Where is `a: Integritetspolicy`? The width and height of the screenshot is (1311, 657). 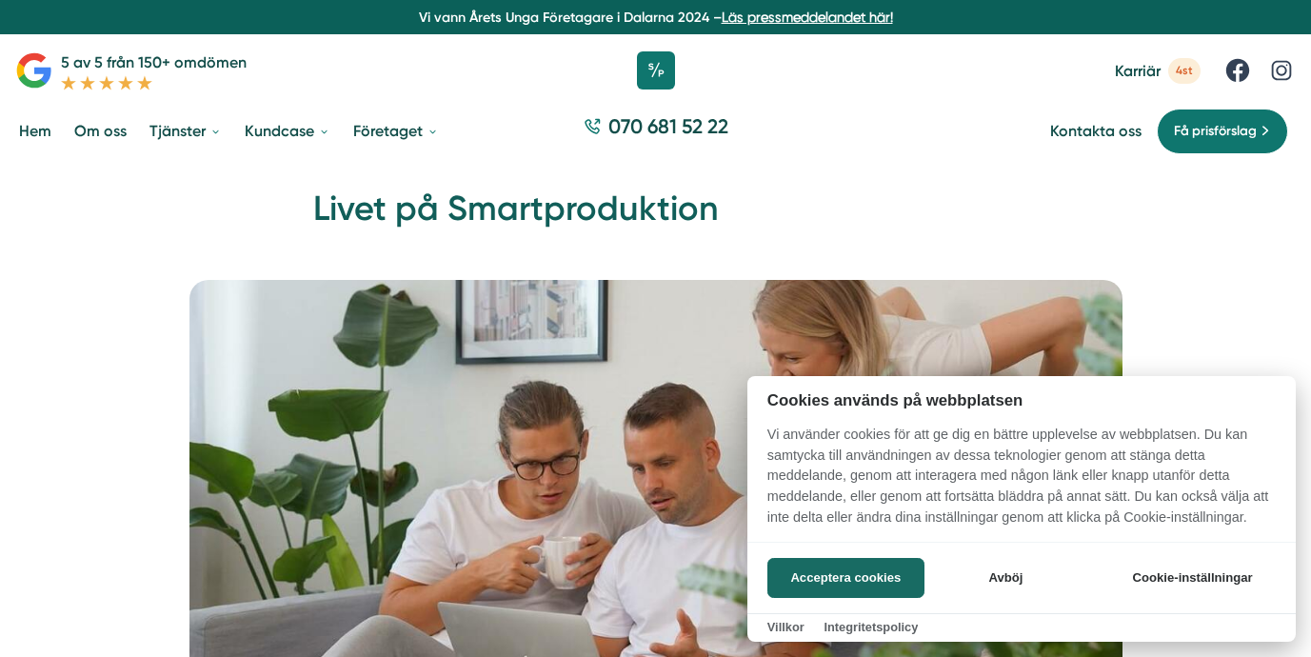 a: Integritetspolicy is located at coordinates (870, 626).